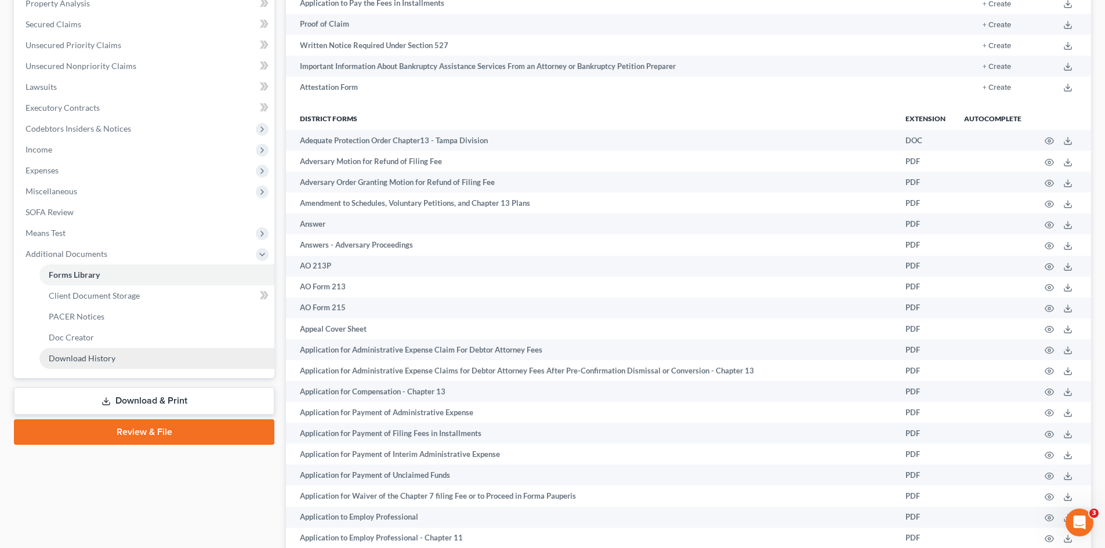  Describe the element at coordinates (591, 161) in the screenshot. I see `td: Adversary Motion for Refund of Filing Fee` at that location.